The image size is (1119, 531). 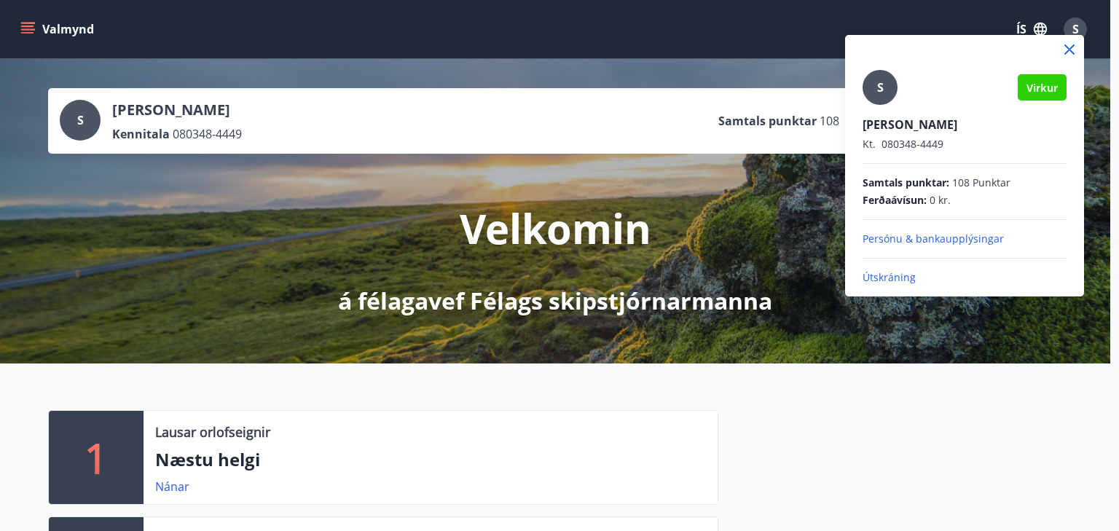 I want to click on span: Kt., so click(x=869, y=144).